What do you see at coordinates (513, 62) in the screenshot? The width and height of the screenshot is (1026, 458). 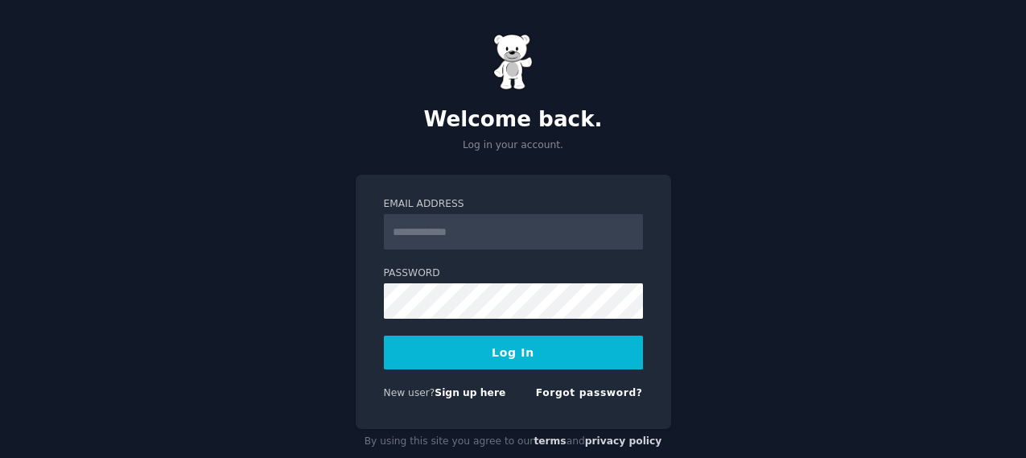 I see `img: Gummy Bear` at bounding box center [513, 62].